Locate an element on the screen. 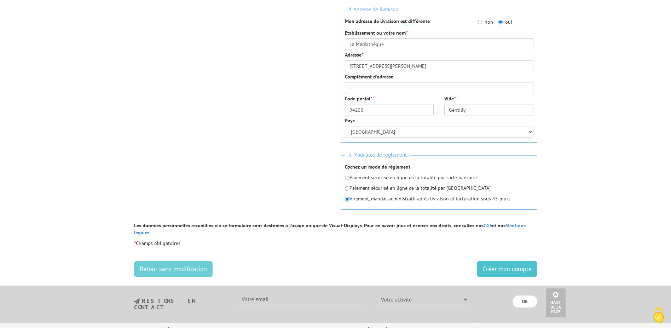  label: Adresse is located at coordinates (354, 55).